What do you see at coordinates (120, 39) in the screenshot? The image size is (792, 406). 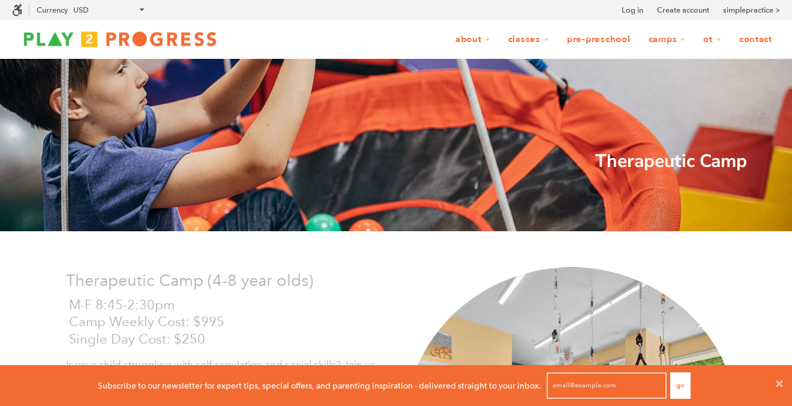 I see `img: Play2Progress logo` at bounding box center [120, 39].